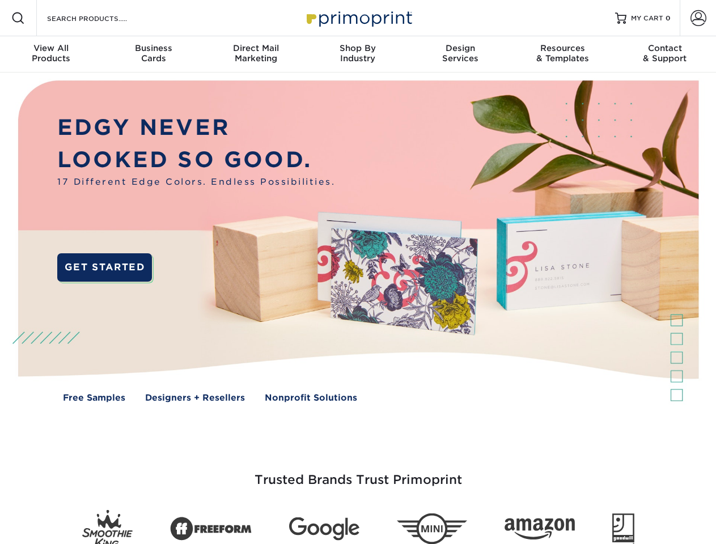 The width and height of the screenshot is (716, 544). I want to click on img: Amazon, so click(540, 529).